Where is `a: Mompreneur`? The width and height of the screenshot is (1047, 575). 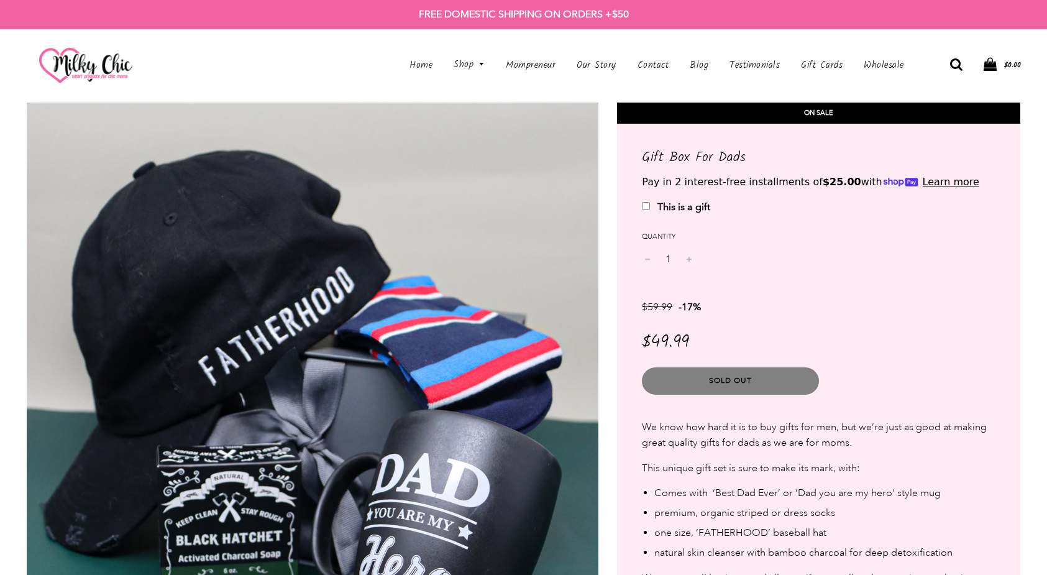 a: Mompreneur is located at coordinates (531, 65).